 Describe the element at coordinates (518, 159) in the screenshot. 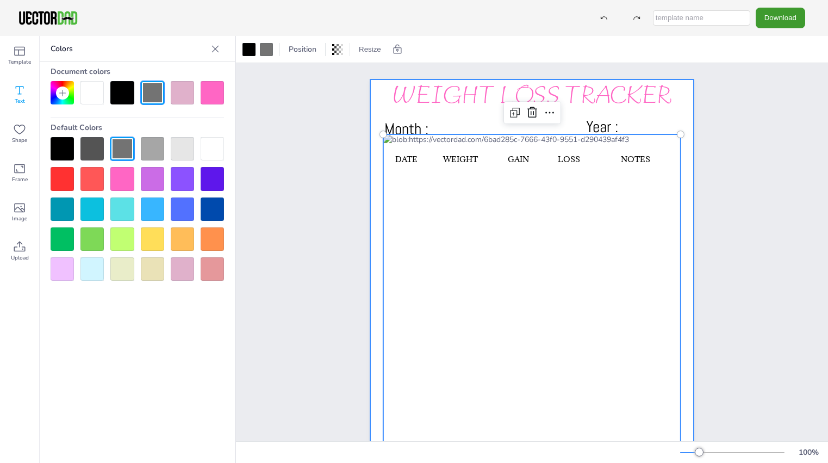

I see `span: GAIN` at that location.